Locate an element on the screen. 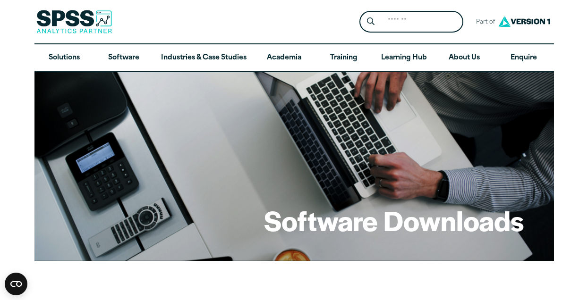 The image size is (588, 300). a: About Us is located at coordinates (464, 58).